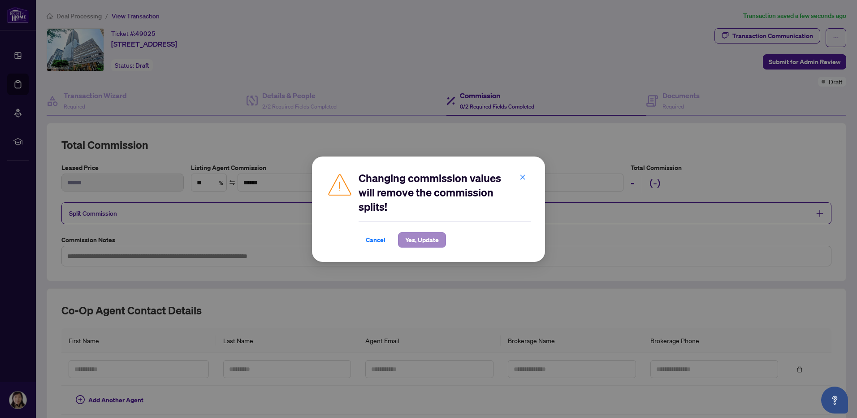 The image size is (857, 418). Describe the element at coordinates (340, 184) in the screenshot. I see `img: Caution Icon` at that location.